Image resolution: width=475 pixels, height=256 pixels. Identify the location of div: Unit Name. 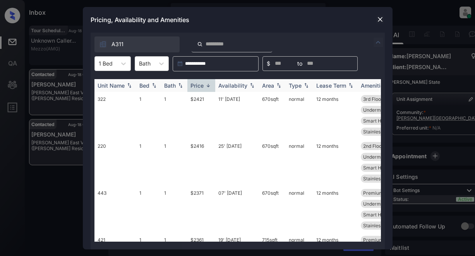
(111, 85).